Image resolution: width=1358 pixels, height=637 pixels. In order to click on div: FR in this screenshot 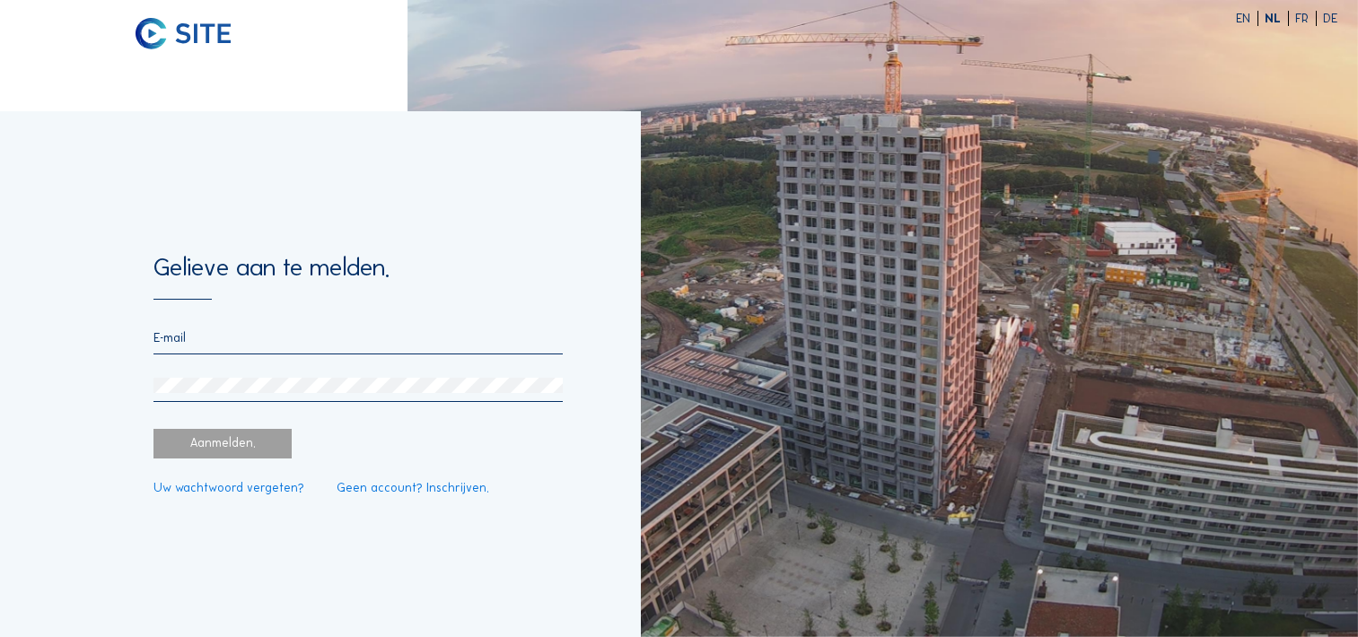, I will do `click(1305, 19)`.